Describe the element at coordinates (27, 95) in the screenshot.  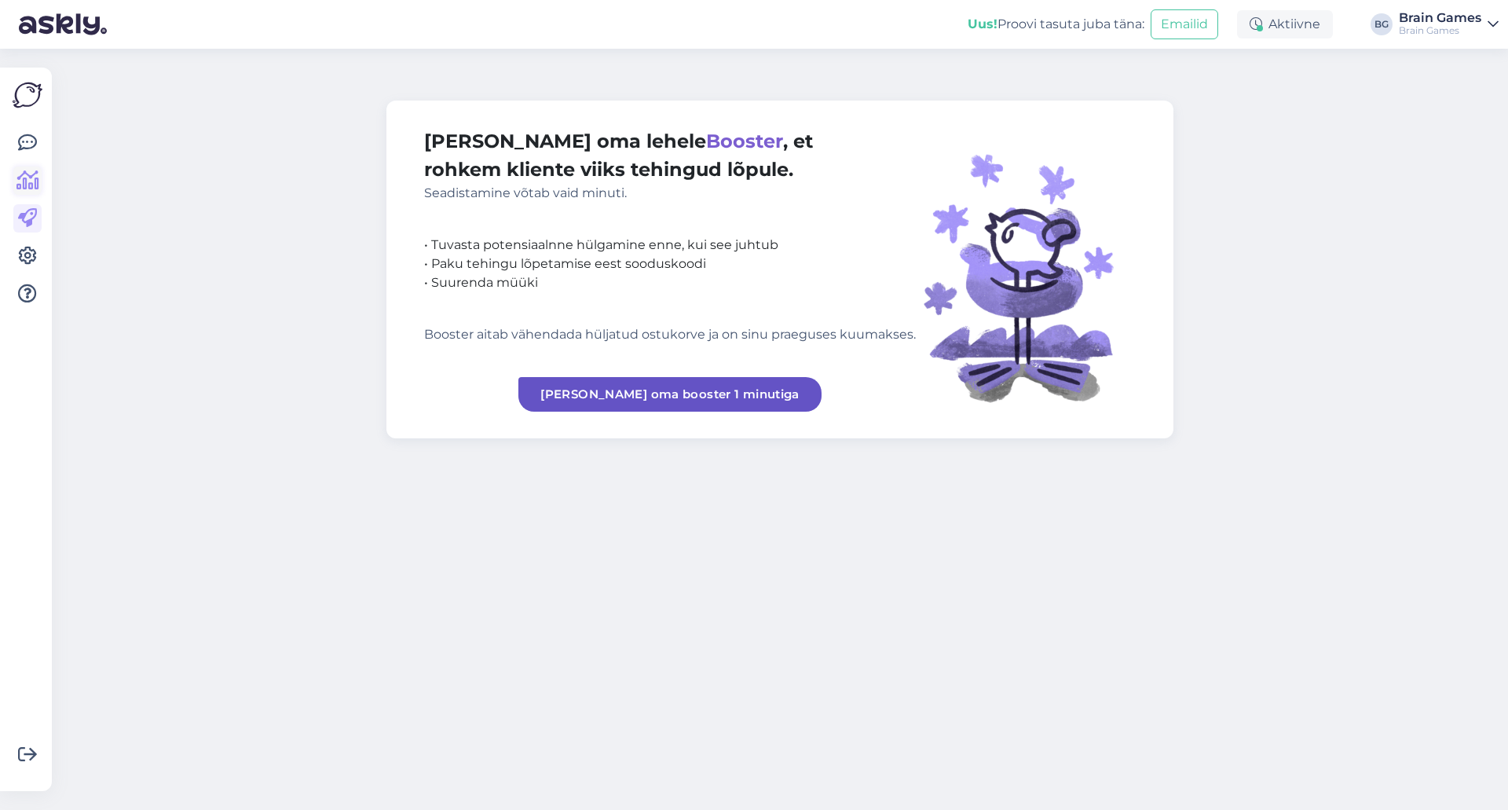
I see `img: Askly Logo` at that location.